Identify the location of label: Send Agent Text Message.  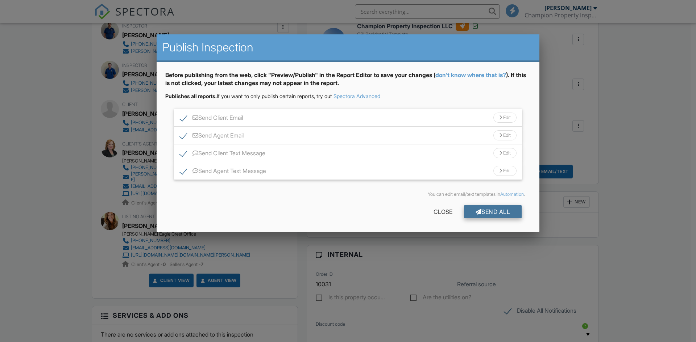
(223, 172).